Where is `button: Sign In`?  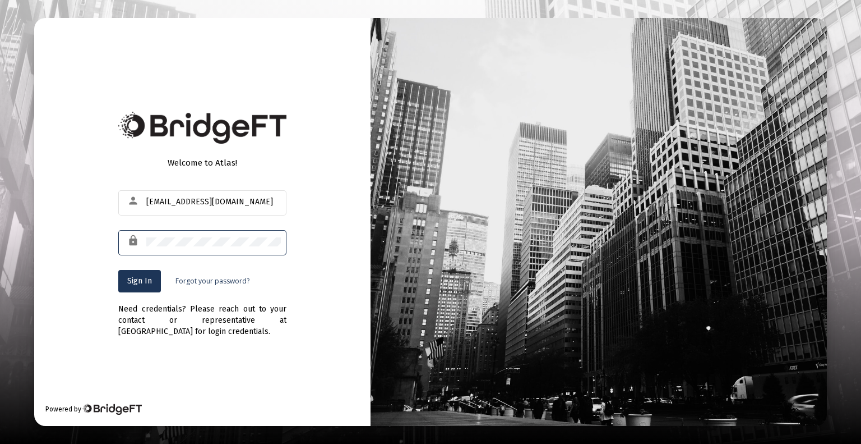
button: Sign In is located at coordinates (140, 281).